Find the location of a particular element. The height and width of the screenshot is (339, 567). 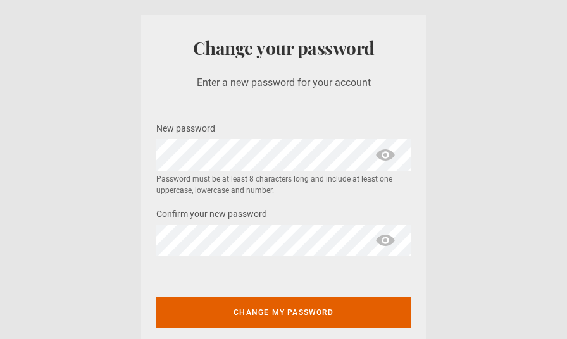

label: Confirm your new password is located at coordinates (211, 214).